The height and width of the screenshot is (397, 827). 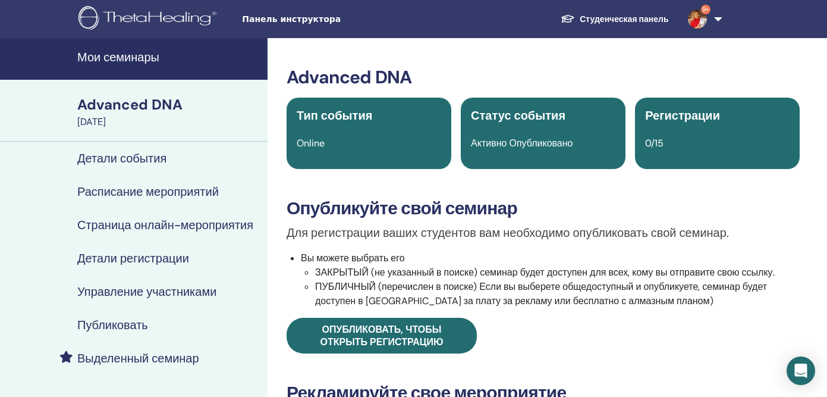 I want to click on span: 9+, so click(x=706, y=10).